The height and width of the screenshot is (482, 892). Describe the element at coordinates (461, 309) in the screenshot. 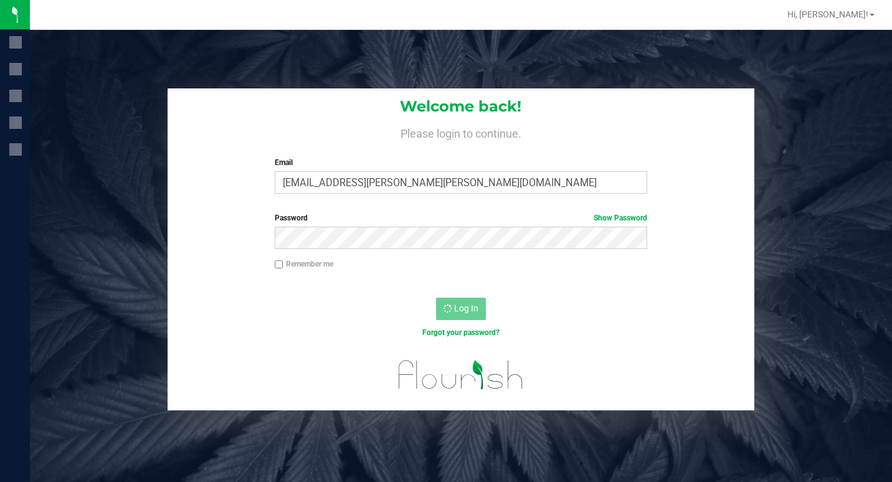

I see `button: Log In` at that location.